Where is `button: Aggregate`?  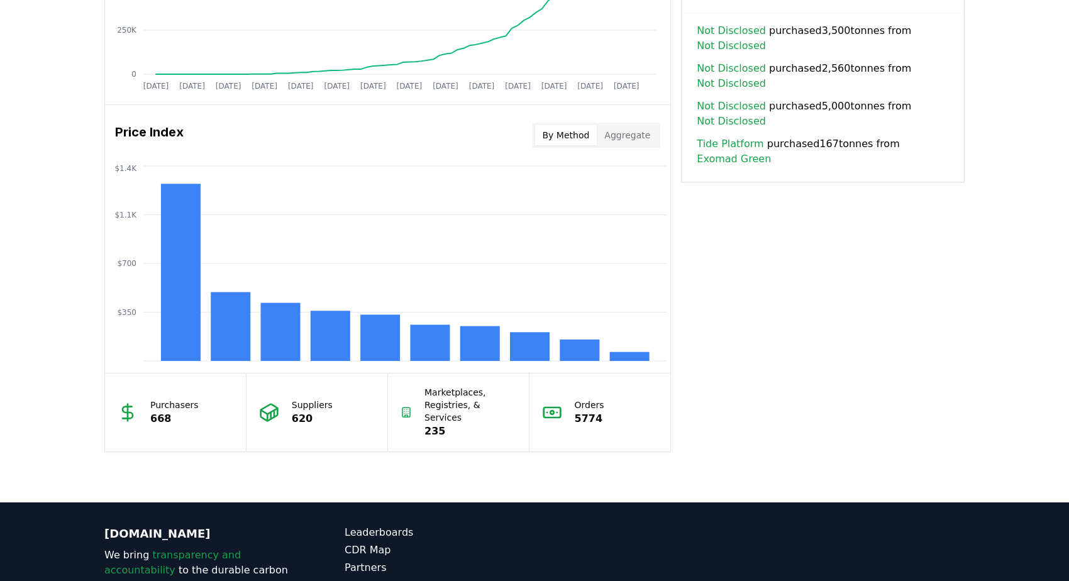 button: Aggregate is located at coordinates (627, 135).